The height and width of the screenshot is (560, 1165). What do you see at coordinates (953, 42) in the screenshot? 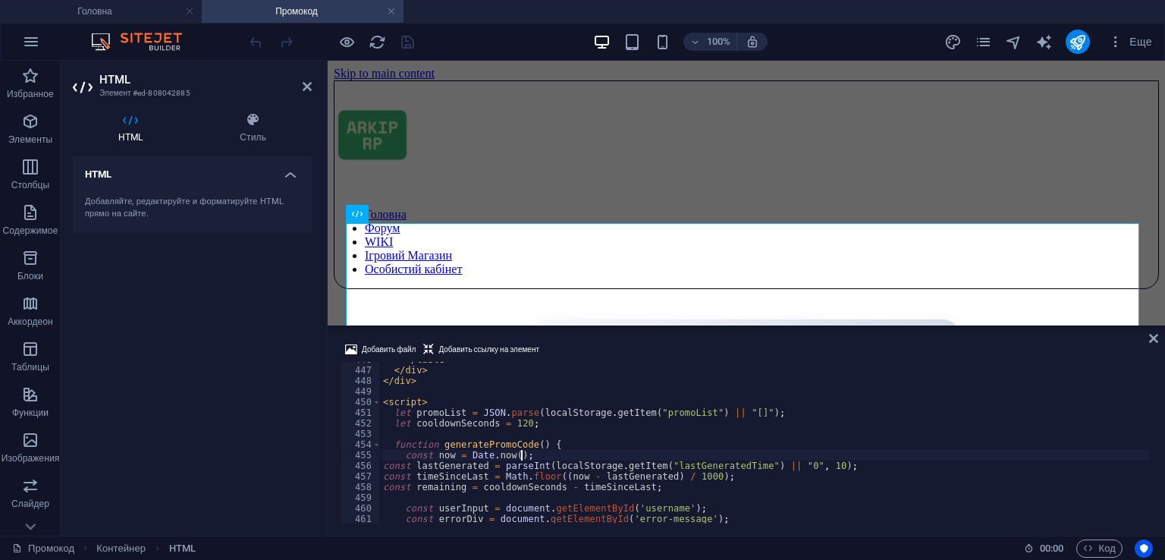
I see `button: design` at bounding box center [953, 42].